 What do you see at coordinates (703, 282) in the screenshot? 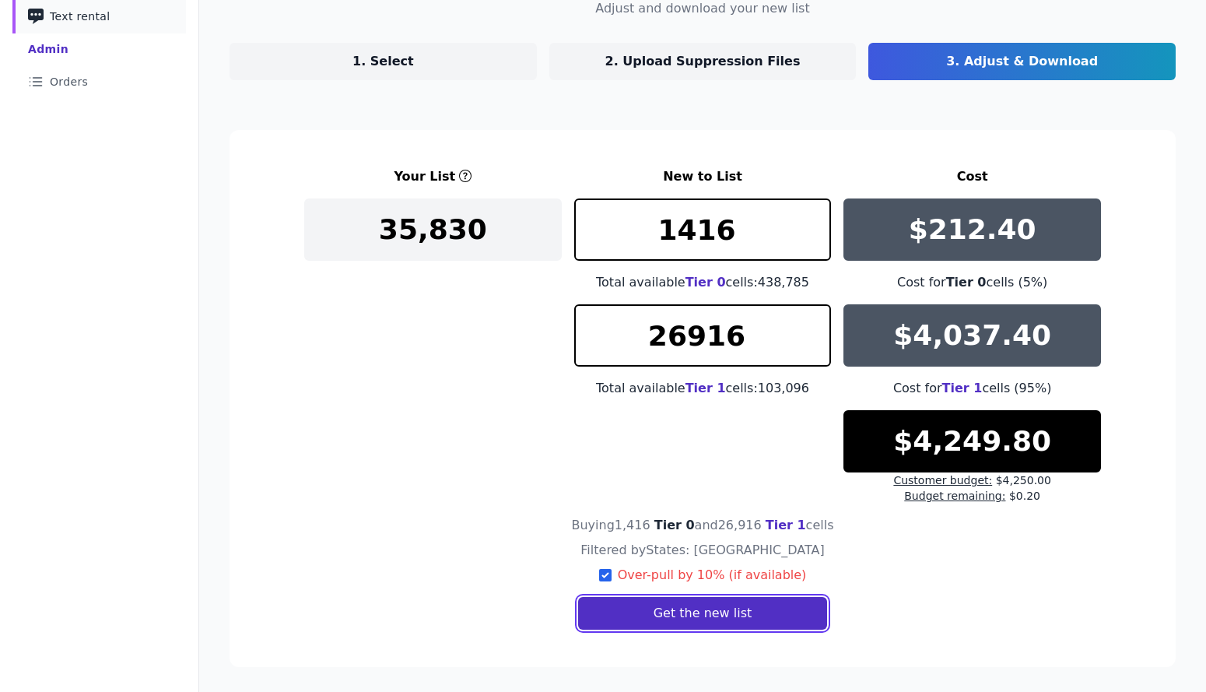
I see `div: Total available cells: 438,785` at bounding box center [703, 282].